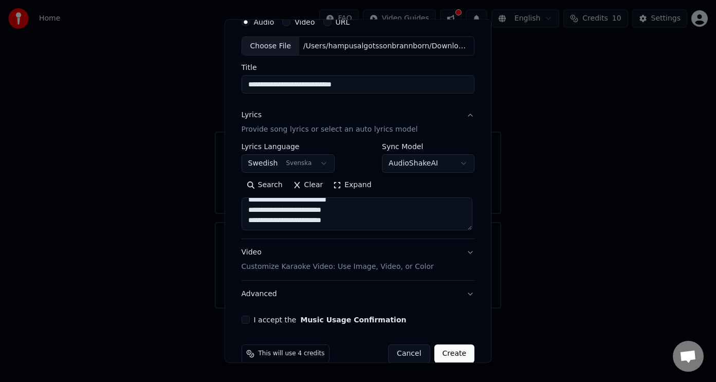 This screenshot has width=716, height=382. I want to click on label: Lyrics Language, so click(288, 146).